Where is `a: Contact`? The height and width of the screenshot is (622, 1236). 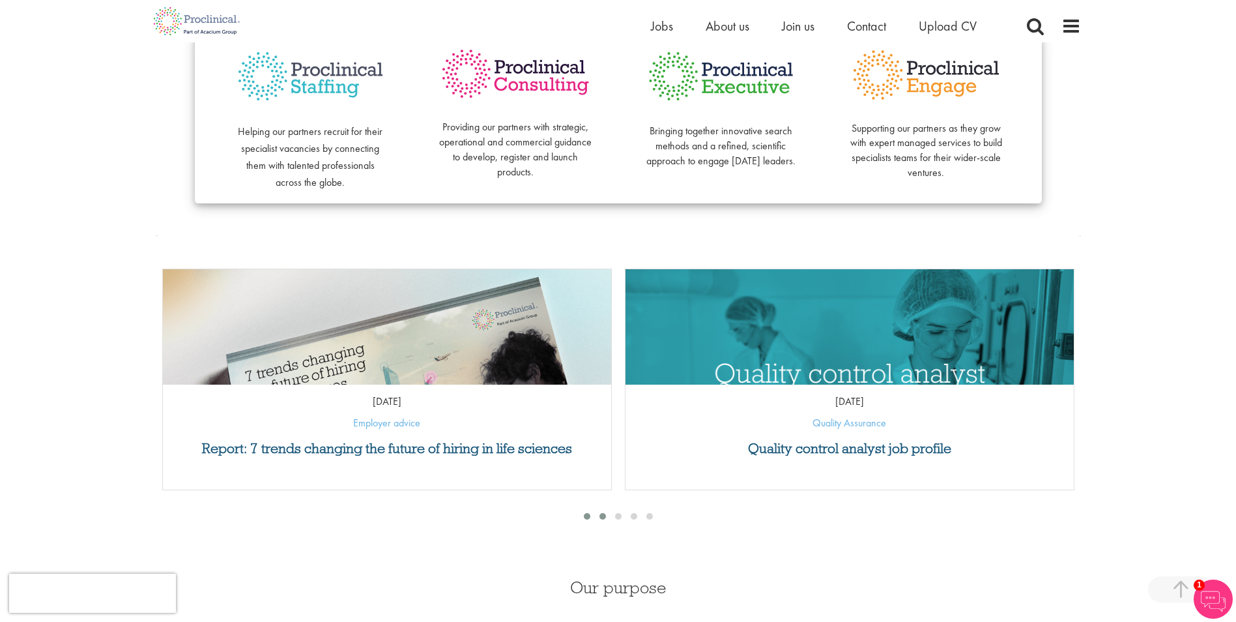 a: Contact is located at coordinates (867, 26).